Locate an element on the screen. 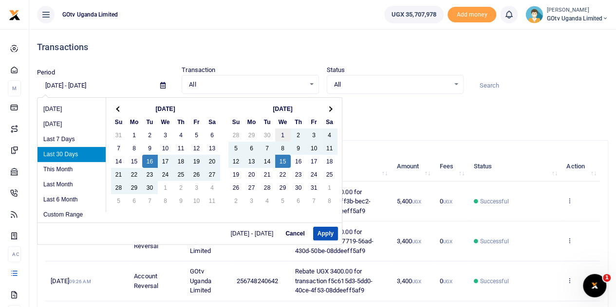  span: 3,400 is located at coordinates (409, 241).